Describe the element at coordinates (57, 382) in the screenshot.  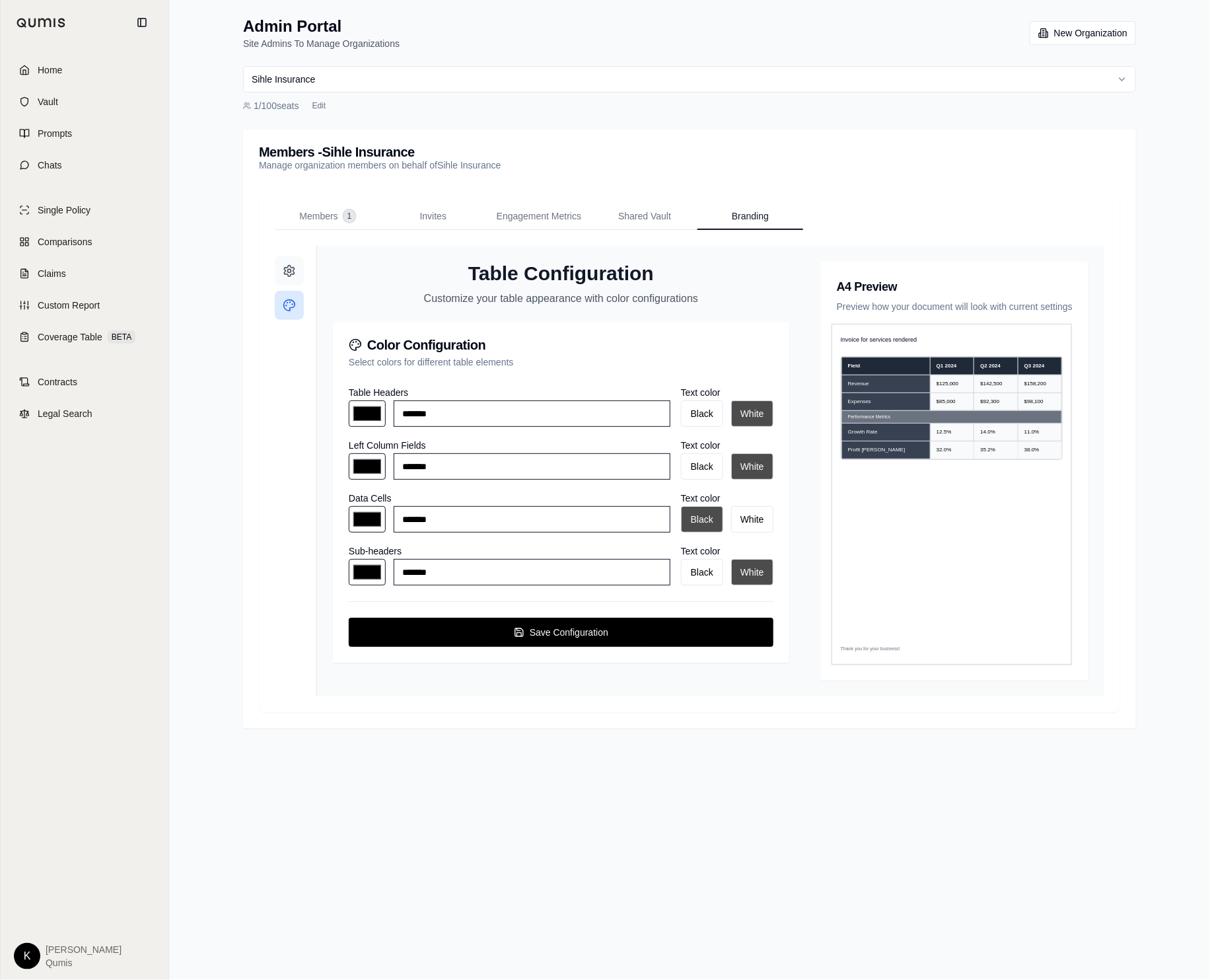
I see `span: Contracts` at that location.